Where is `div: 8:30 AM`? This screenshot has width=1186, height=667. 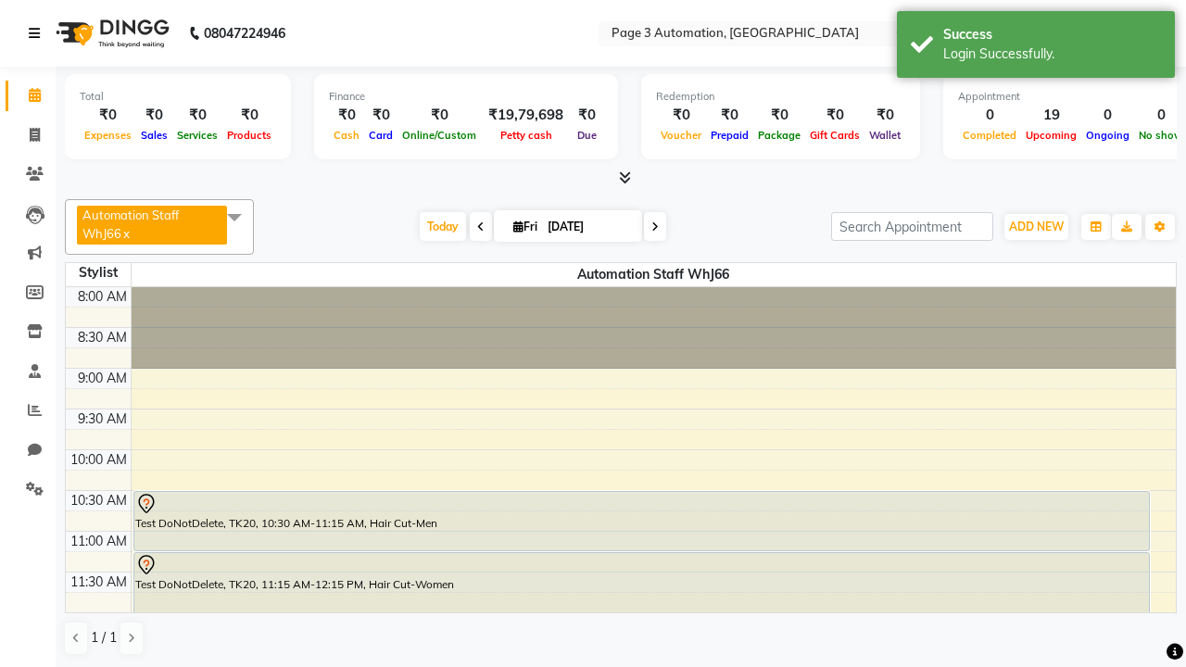
div: 8:30 AM is located at coordinates (102, 337).